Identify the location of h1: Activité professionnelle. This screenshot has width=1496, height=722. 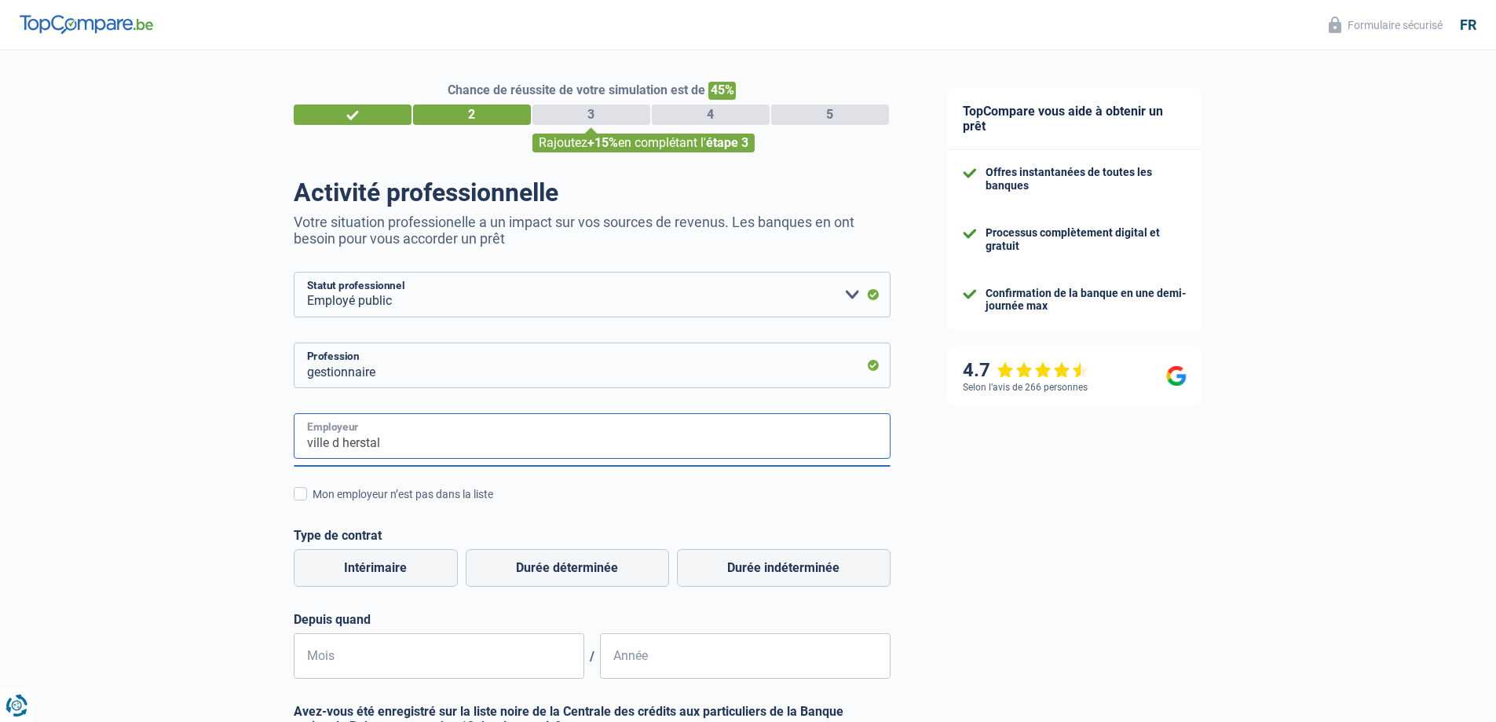
(592, 192).